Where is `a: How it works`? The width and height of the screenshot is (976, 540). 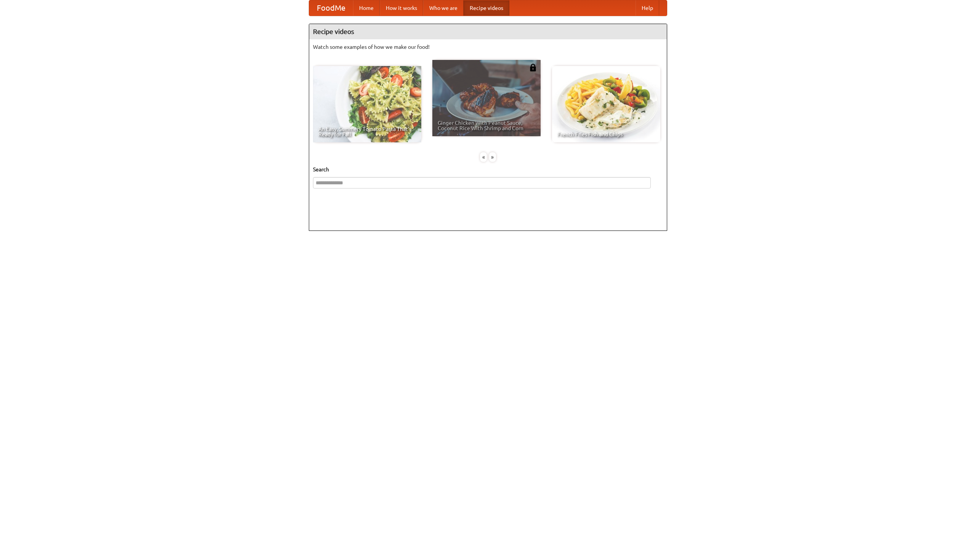 a: How it works is located at coordinates (402, 8).